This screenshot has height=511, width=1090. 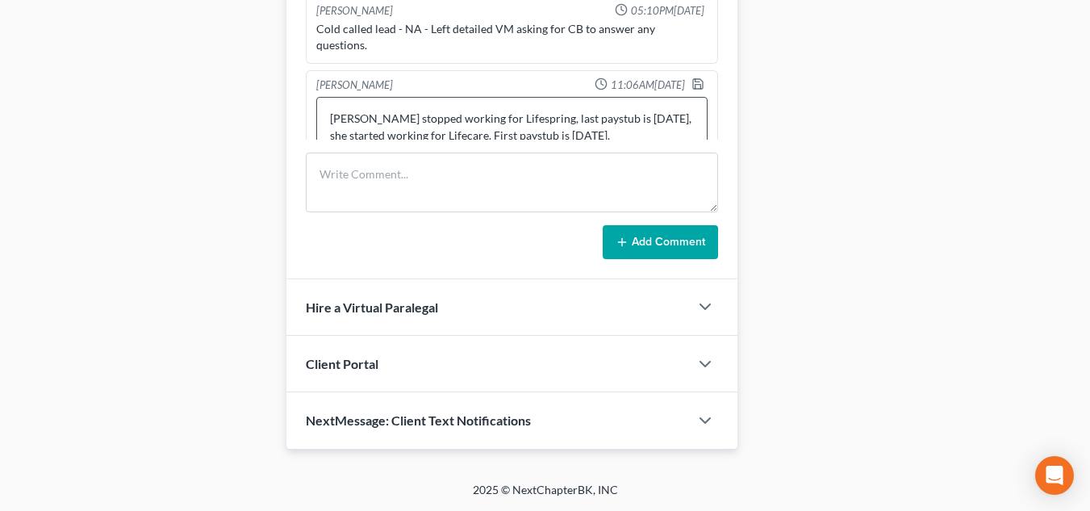 I want to click on button: Add Comment, so click(x=660, y=242).